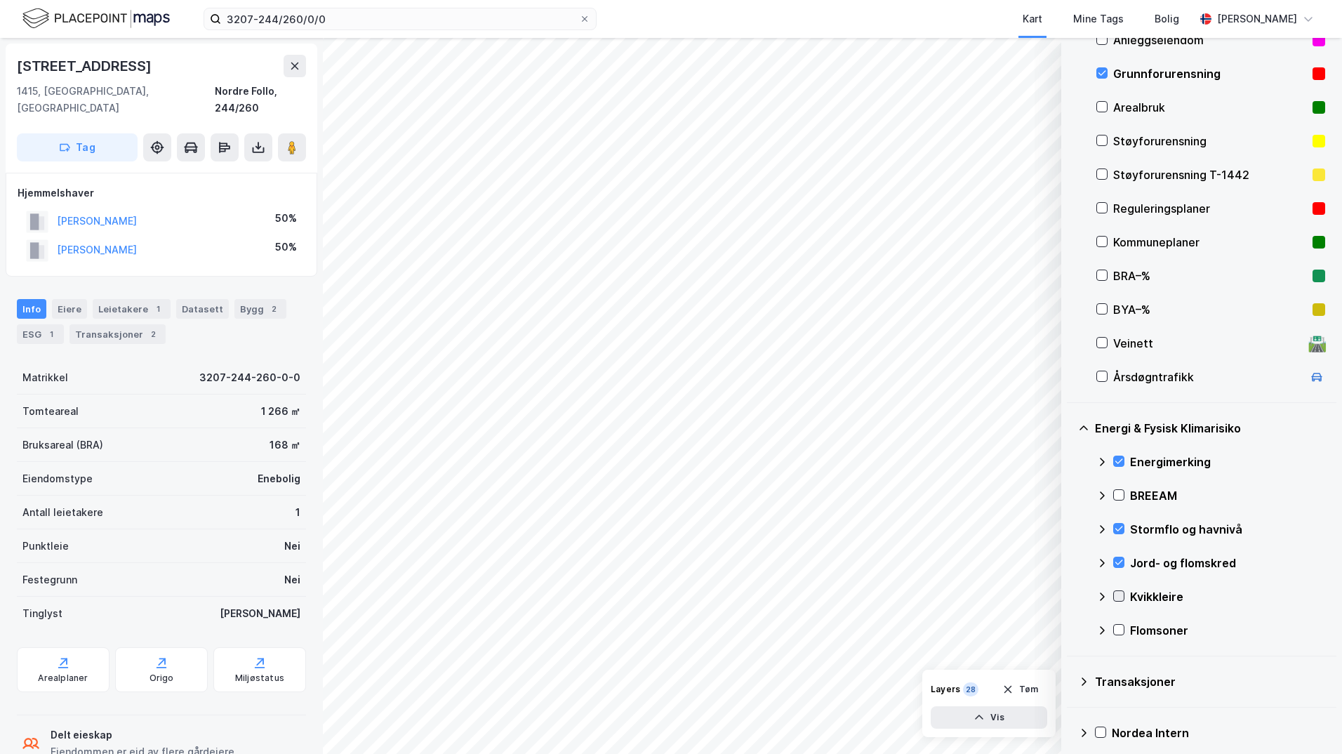 The width and height of the screenshot is (1342, 754). I want to click on div: Nordea Intern, so click(1219, 733).